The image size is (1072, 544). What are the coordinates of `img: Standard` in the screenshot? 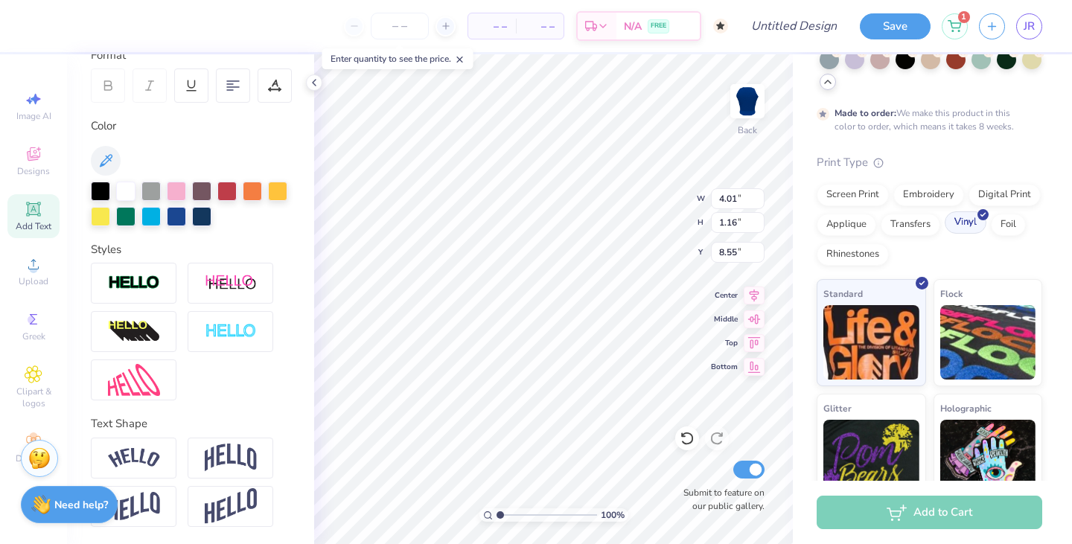 It's located at (871, 342).